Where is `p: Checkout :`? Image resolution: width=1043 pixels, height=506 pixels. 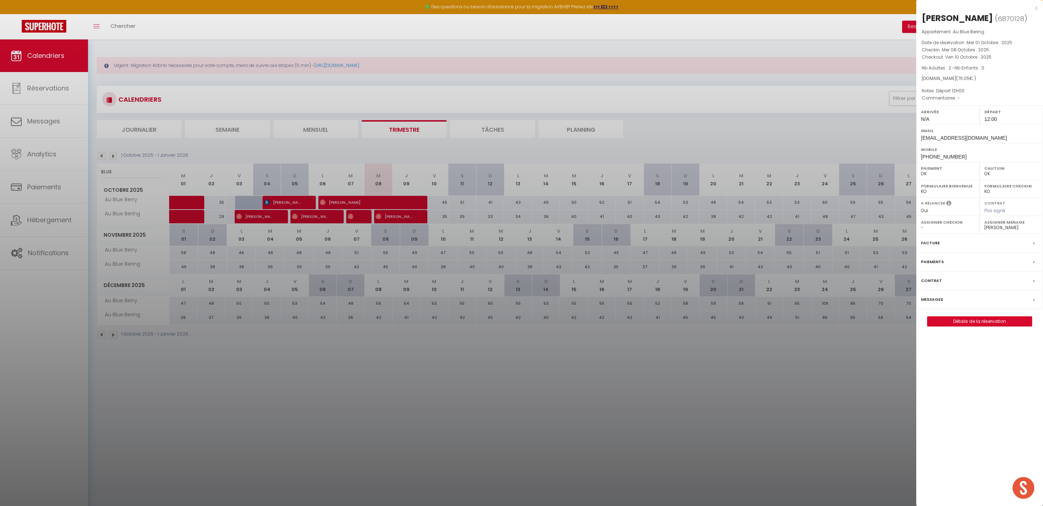 p: Checkout : is located at coordinates (980, 57).